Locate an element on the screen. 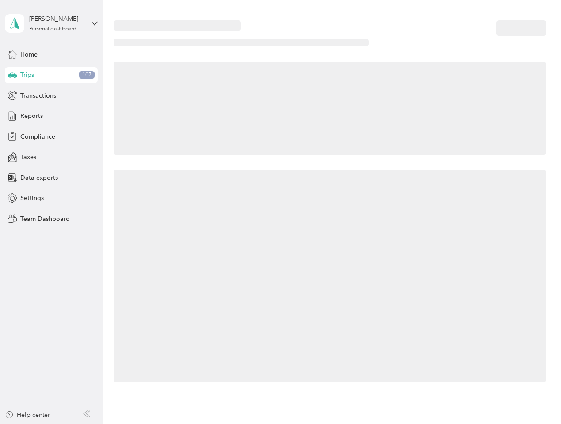  button: Help center is located at coordinates (27, 415).